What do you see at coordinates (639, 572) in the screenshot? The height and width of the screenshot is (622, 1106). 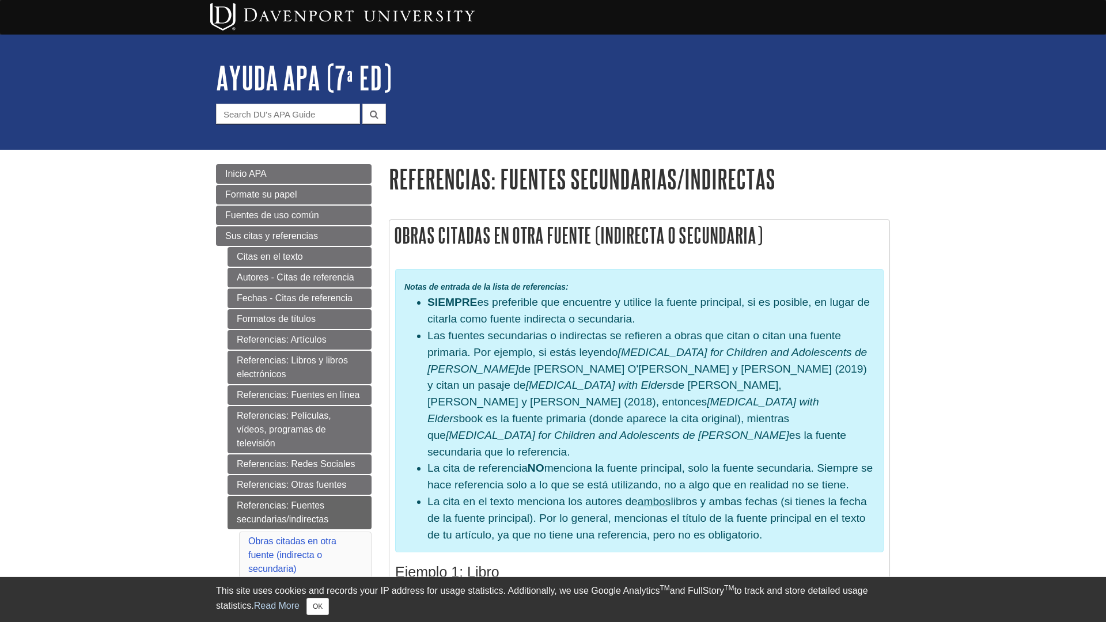 I see `h3: Ejemplo 1: Libro` at bounding box center [639, 572].